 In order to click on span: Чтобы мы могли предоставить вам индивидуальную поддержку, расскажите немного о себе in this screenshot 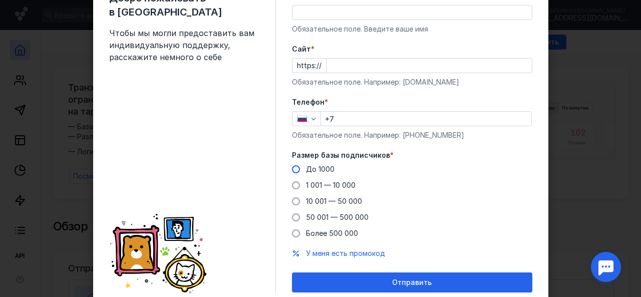, I will do `click(184, 45)`.